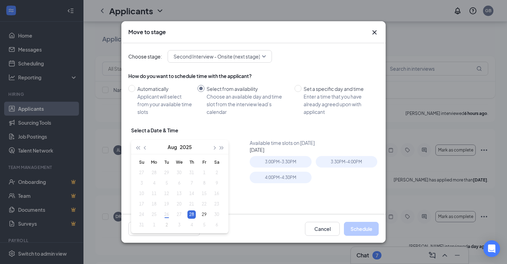 The height and width of the screenshot is (264, 507). Describe the element at coordinates (142, 162) in the screenshot. I see `th: Su` at that location.